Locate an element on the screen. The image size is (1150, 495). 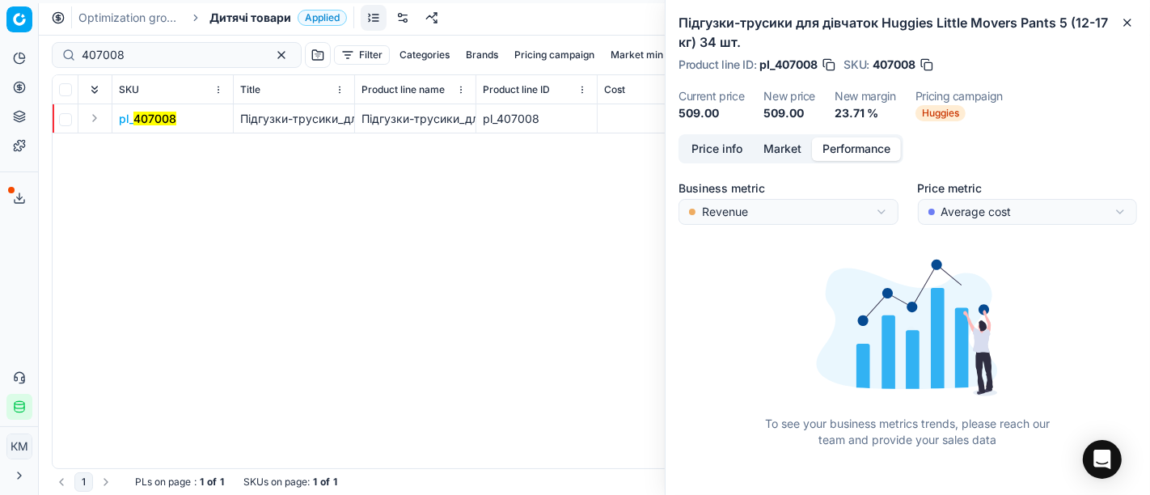
button: Expand all is located at coordinates (95, 90).